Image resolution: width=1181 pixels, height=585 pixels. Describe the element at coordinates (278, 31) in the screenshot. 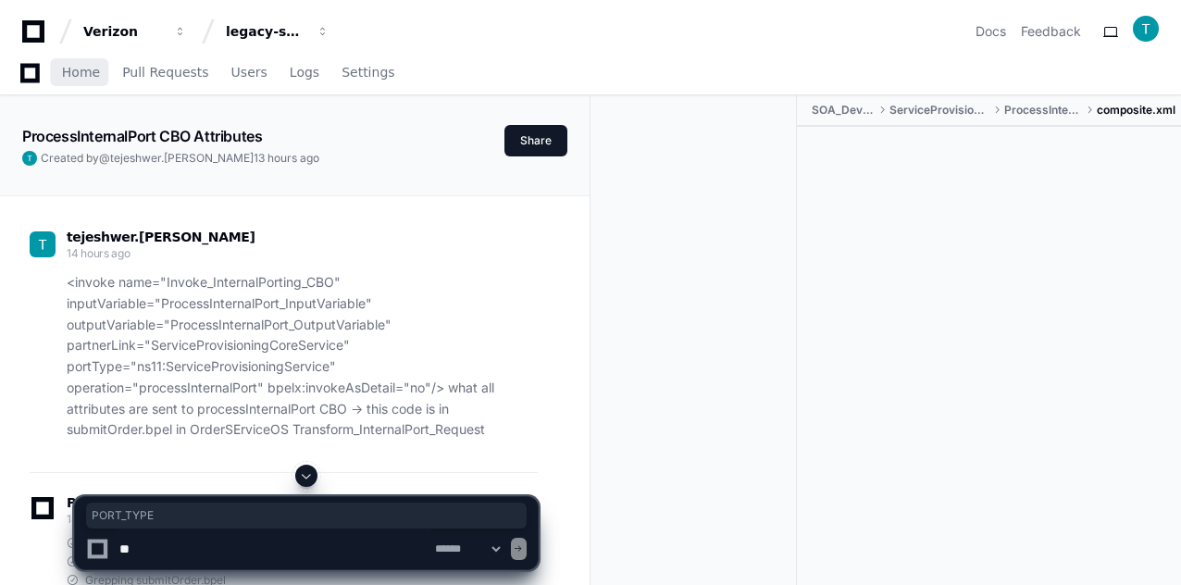

I see `button: legacy-services` at that location.